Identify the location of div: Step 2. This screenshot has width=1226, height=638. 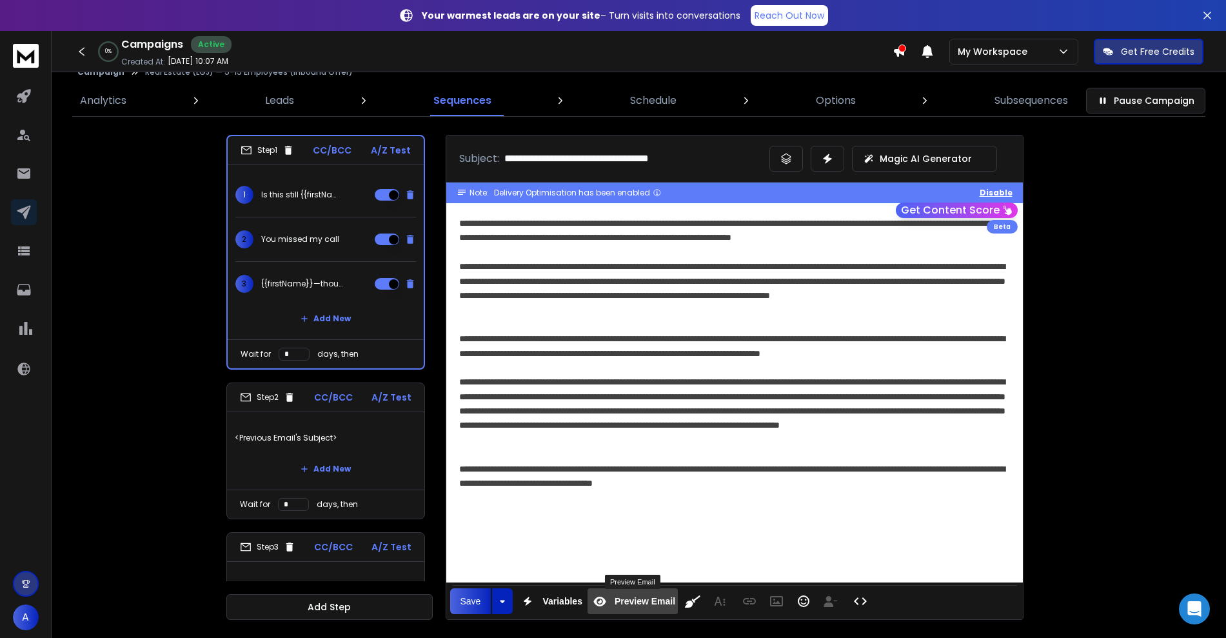
(268, 397).